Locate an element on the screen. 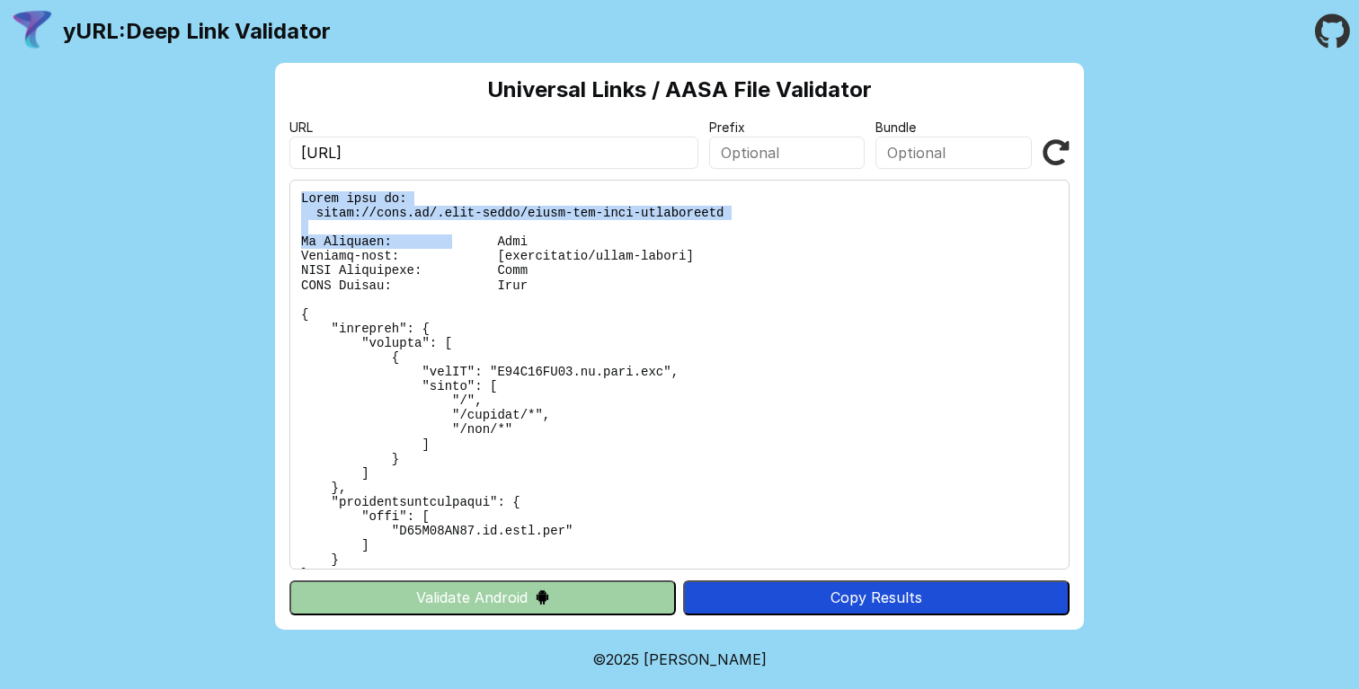 The image size is (1359, 689). img: droidIcon.svg is located at coordinates (542, 597).